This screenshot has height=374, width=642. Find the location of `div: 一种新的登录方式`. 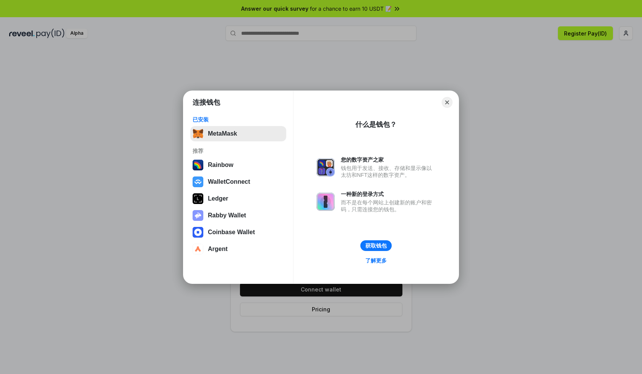

div: 一种新的登录方式 is located at coordinates (388, 194).